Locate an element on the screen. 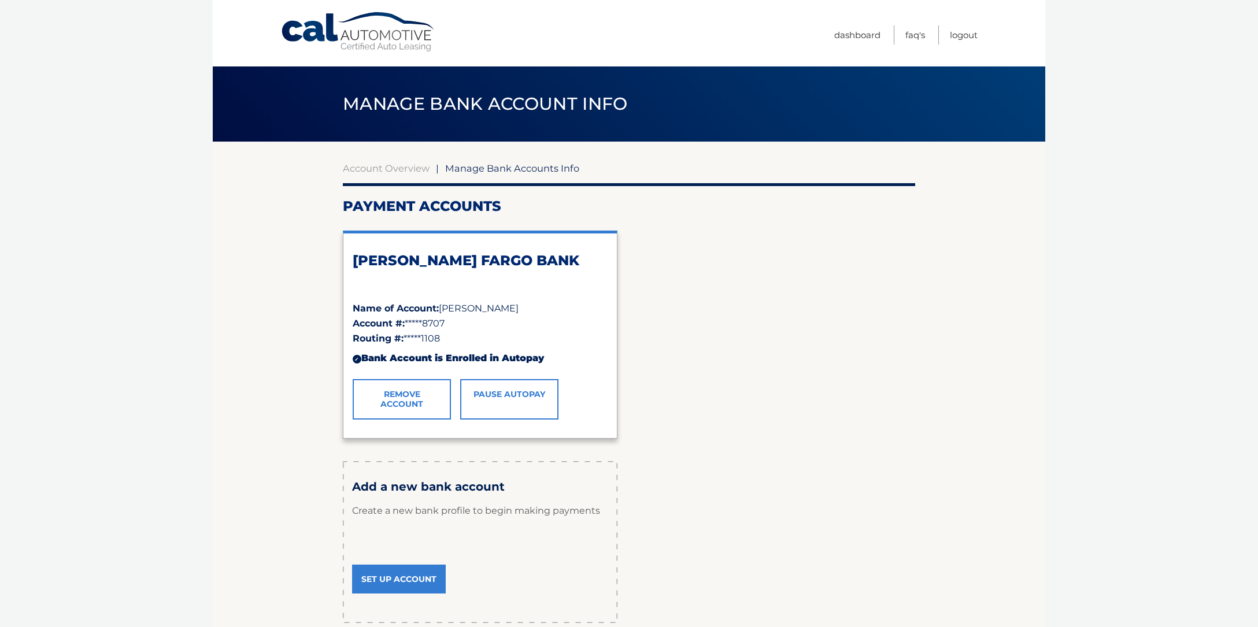  h2: Payment Accounts is located at coordinates (629, 206).